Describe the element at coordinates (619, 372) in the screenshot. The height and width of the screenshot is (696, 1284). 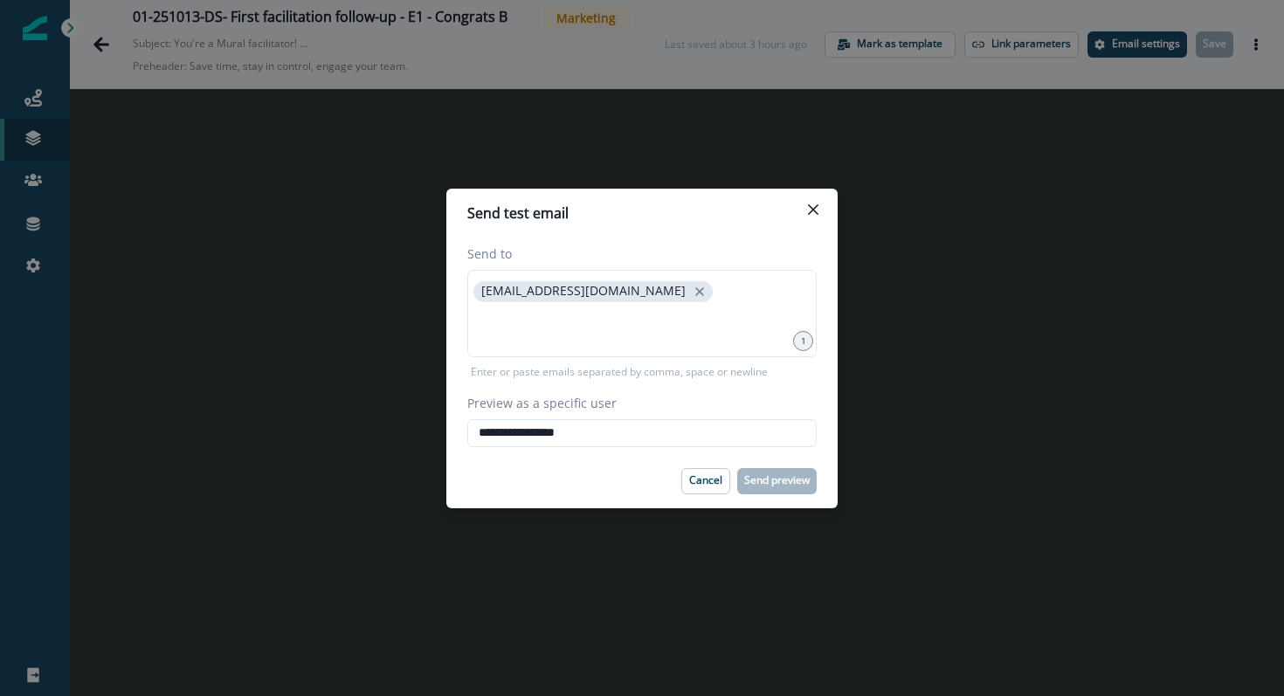
I see `p: Enter or paste emails separated by comma, space or newline` at that location.